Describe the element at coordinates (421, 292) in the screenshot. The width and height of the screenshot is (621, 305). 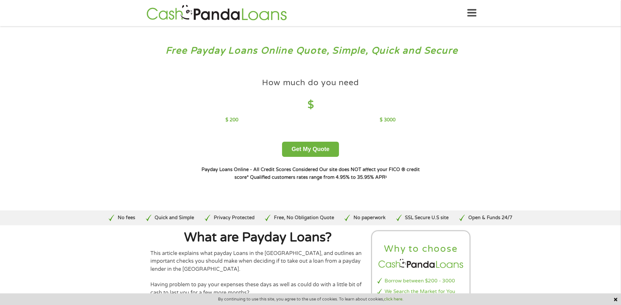
I see `li: We Search the Market for You` at that location.